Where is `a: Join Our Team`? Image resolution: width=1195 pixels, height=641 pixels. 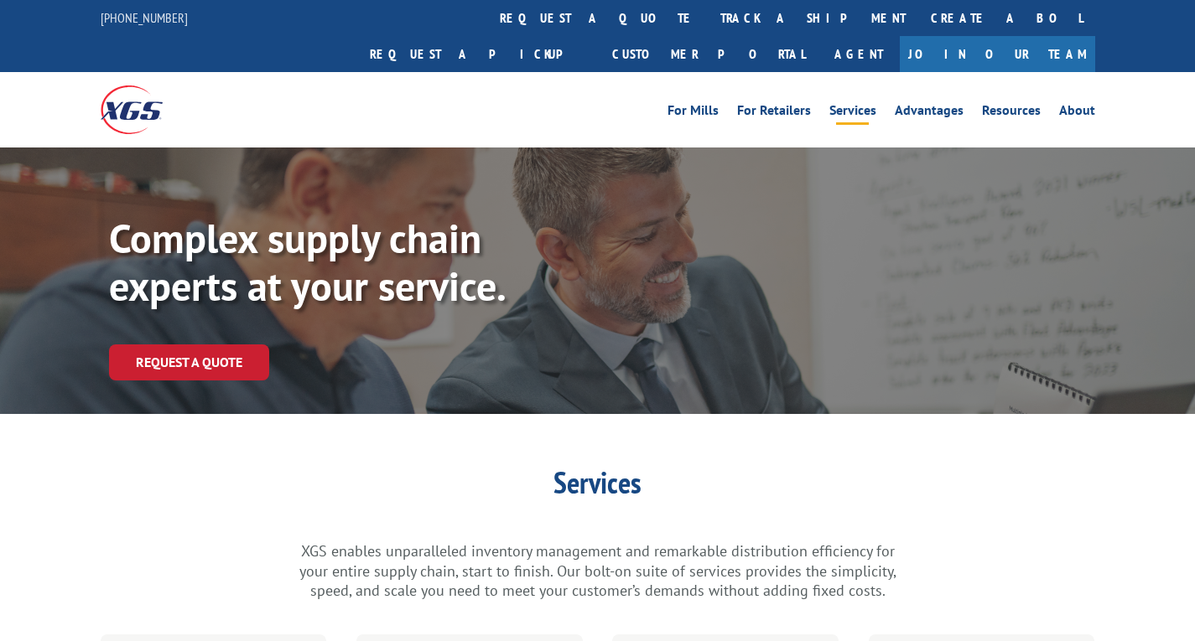
a: Join Our Team is located at coordinates (997, 54).